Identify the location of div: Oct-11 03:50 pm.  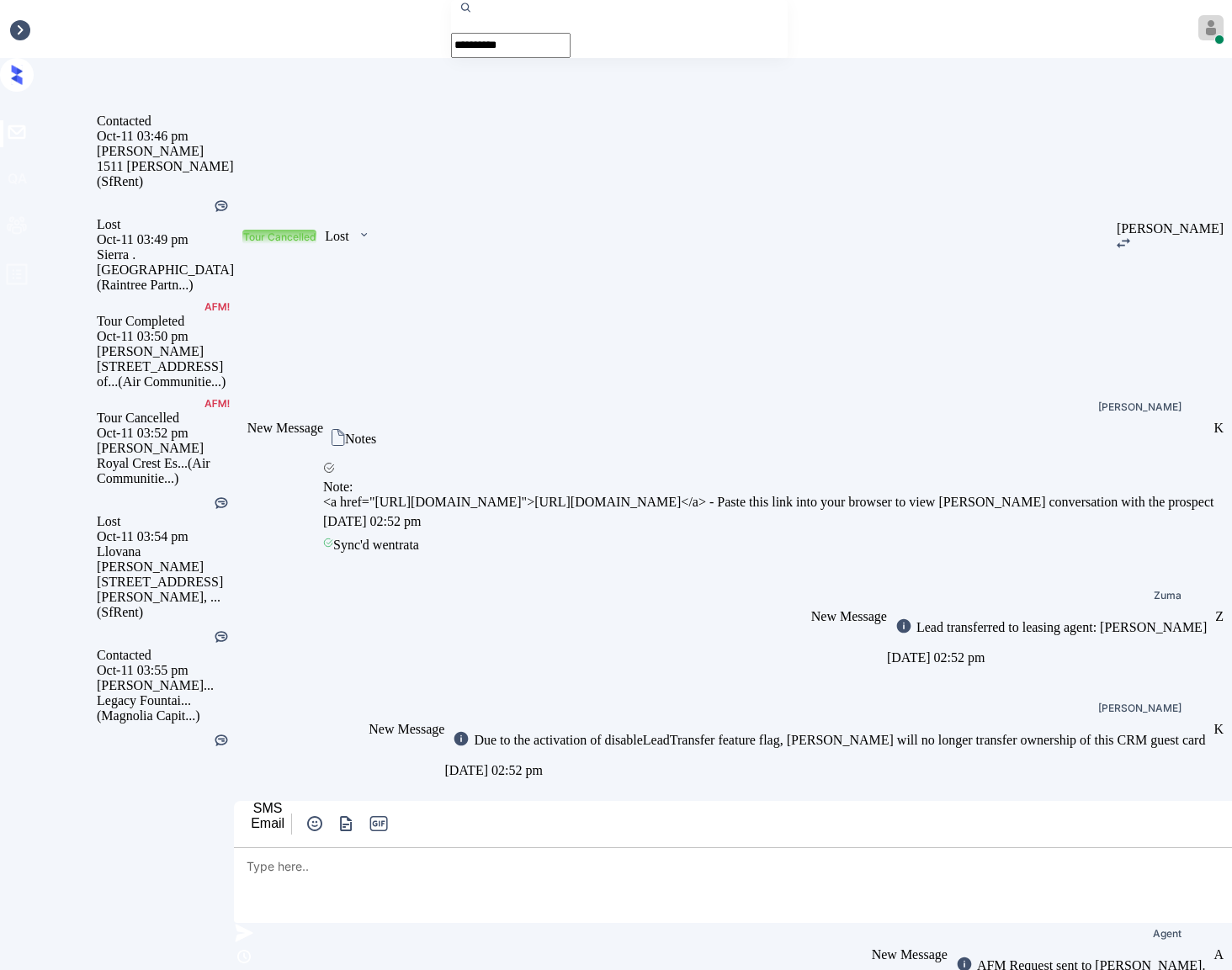
(165, 336).